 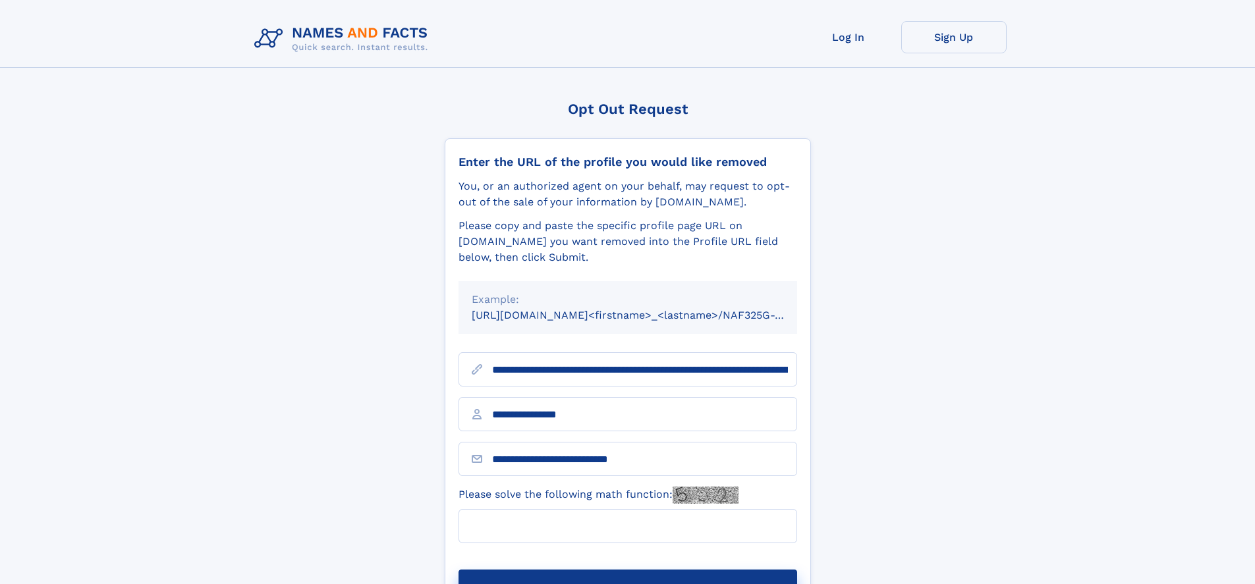 What do you see at coordinates (848, 37) in the screenshot?
I see `a: Log In` at bounding box center [848, 37].